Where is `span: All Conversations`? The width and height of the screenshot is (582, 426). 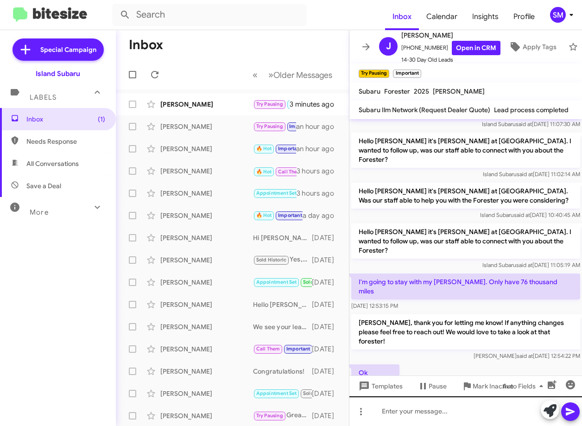 span: All Conversations is located at coordinates (52, 163).